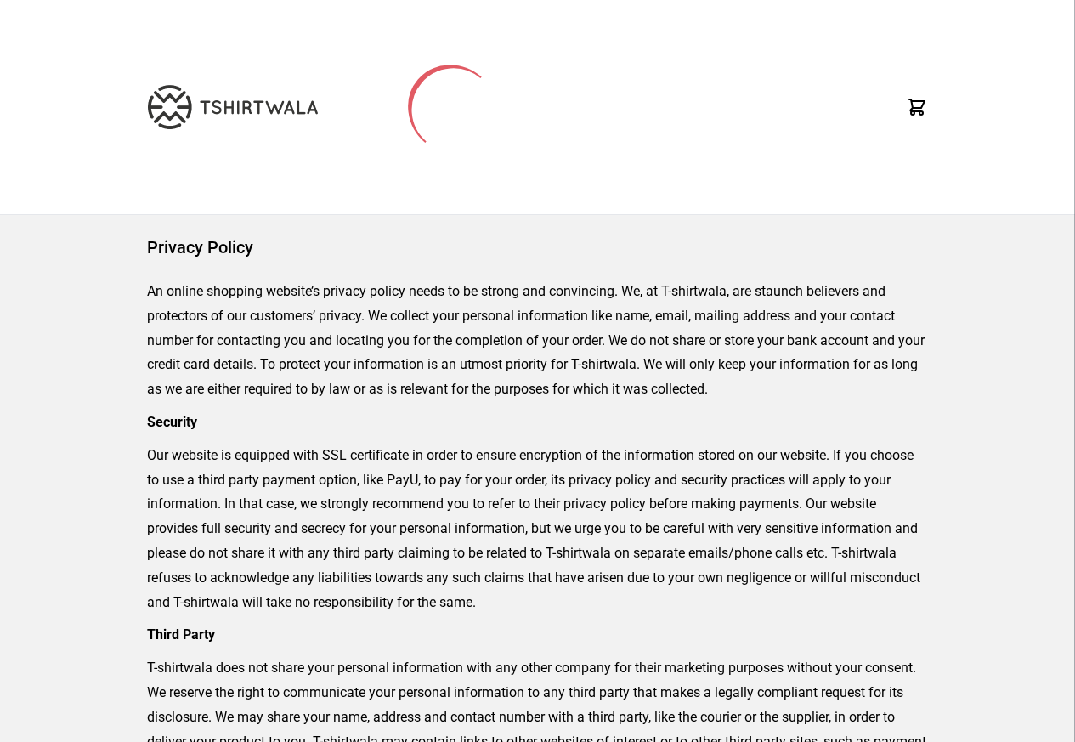  I want to click on h1: Privacy Policy, so click(537, 247).